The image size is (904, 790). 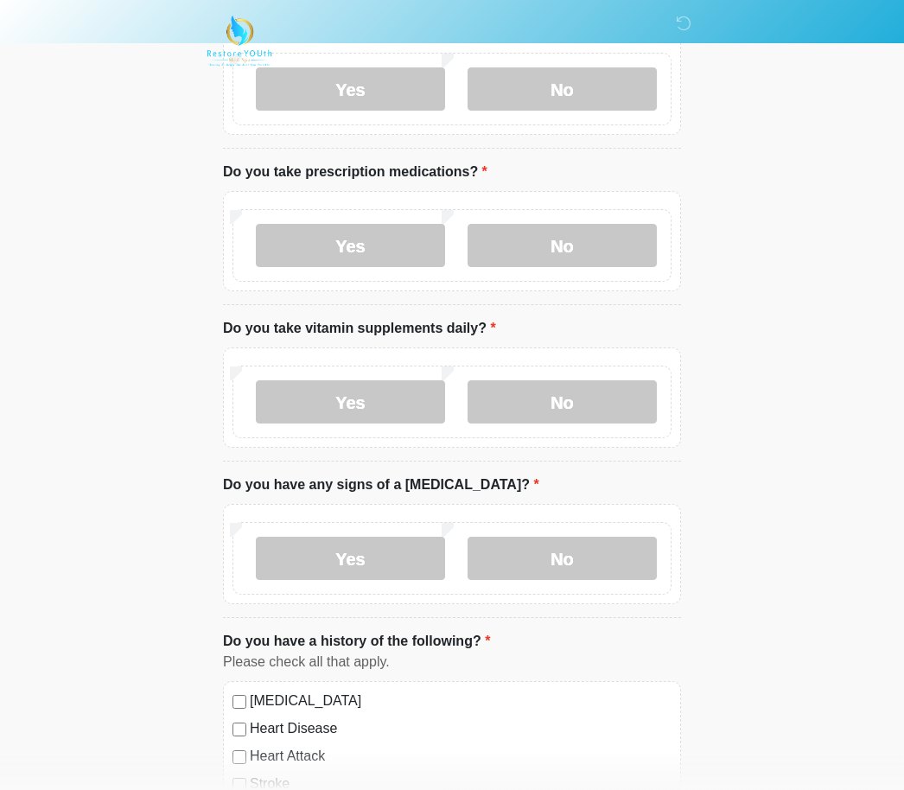 I want to click on div: Please check all that apply., so click(x=452, y=663).